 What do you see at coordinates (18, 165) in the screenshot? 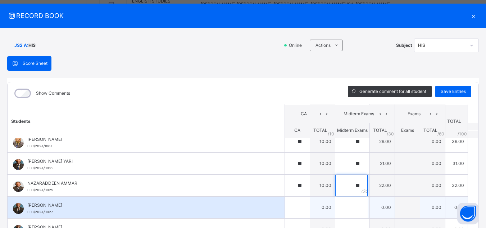
I see `img: ELC_2024_0016.png` at bounding box center [18, 165].